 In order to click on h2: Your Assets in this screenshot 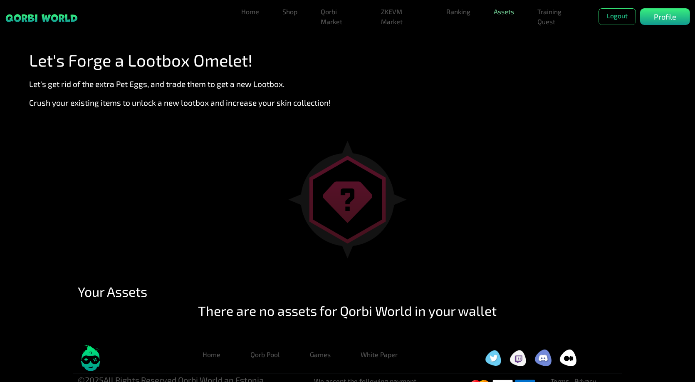, I will do `click(348, 291)`.